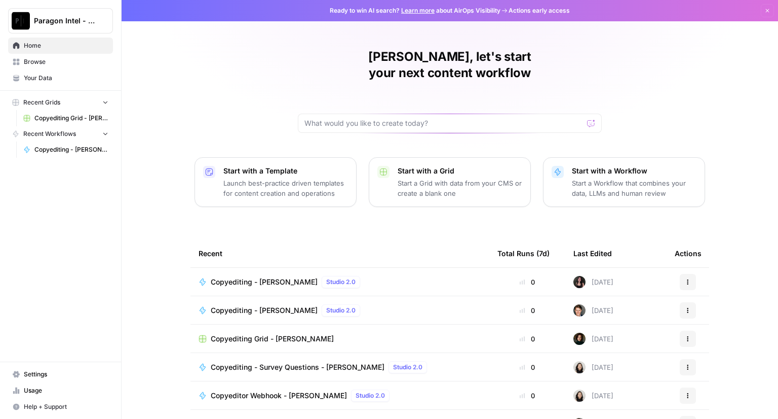  I want to click on span: Settings, so click(66, 374).